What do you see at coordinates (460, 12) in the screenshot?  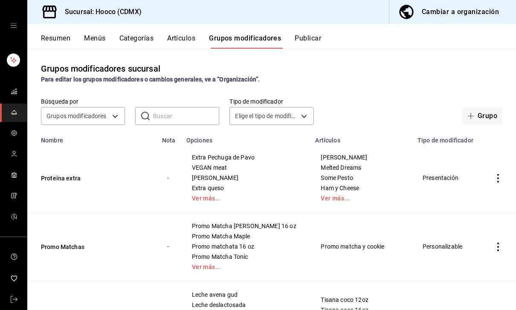 I see `div: Cambiar a organización` at bounding box center [460, 12].